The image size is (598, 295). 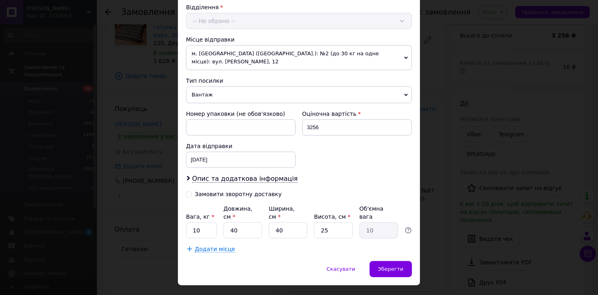 What do you see at coordinates (241, 114) in the screenshot?
I see `div: Номер упаковки (не обов'язково)` at bounding box center [241, 114].